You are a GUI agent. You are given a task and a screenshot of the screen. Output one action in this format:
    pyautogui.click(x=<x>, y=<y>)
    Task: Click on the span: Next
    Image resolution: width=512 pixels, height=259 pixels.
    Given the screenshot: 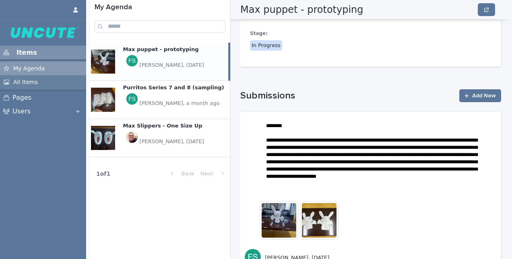 What is the action you would take?
    pyautogui.click(x=209, y=174)
    